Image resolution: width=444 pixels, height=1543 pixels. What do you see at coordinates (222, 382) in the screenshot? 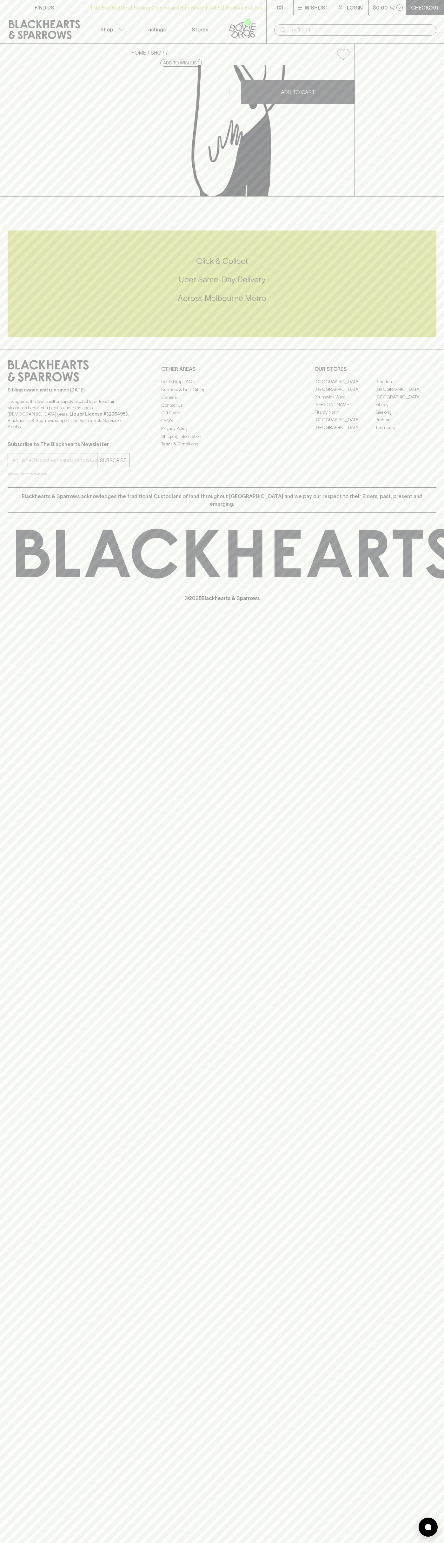
I see `a: Bottle Drop FAQ's` at bounding box center [222, 382].